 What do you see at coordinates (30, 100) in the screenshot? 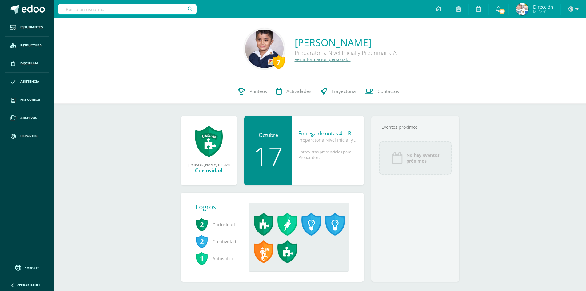
I see `span: Mis cursos` at bounding box center [30, 100].